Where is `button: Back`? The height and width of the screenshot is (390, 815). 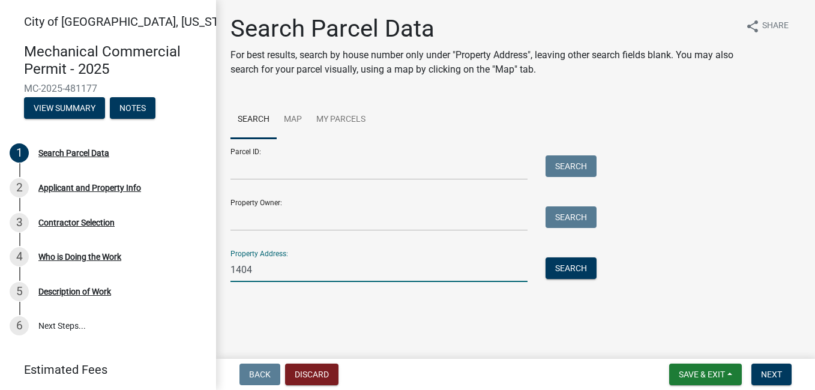 button: Back is located at coordinates (260, 374).